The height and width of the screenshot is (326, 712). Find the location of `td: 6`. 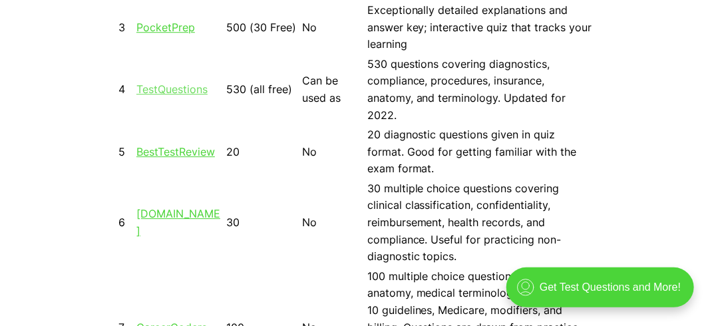

td: 6 is located at coordinates (126, 223).